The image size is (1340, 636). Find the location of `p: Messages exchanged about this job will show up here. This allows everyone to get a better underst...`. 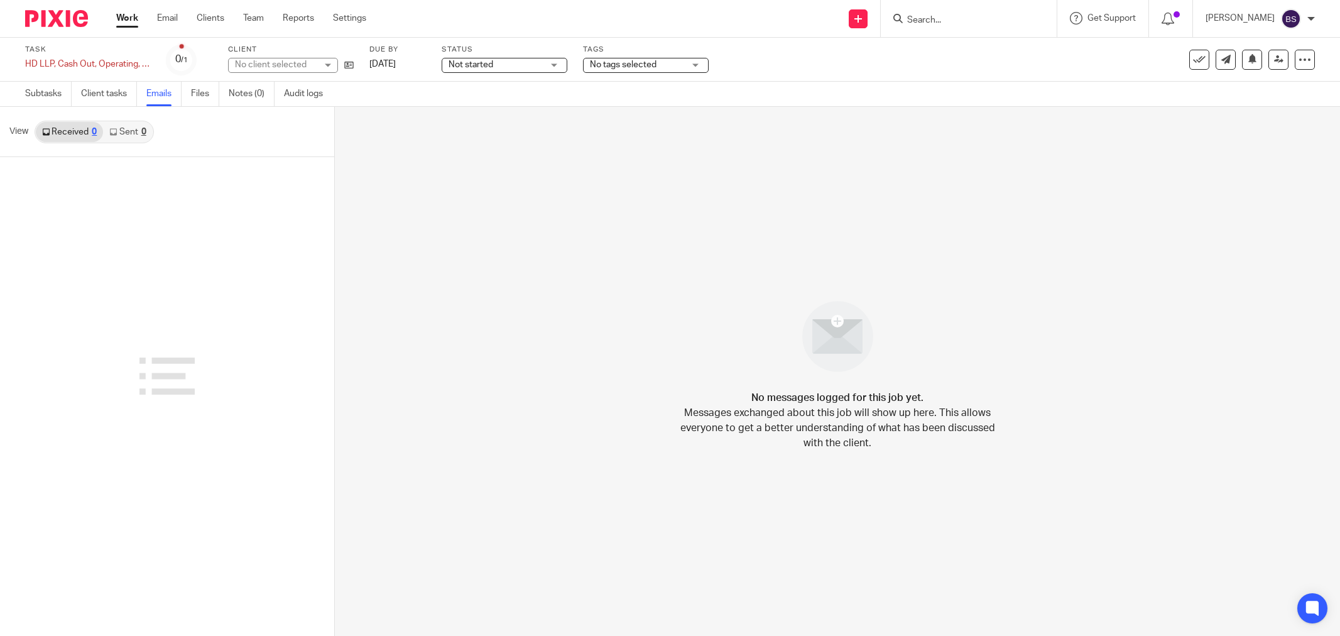

p: Messages exchanged about this job will show up here. This allows everyone to get a better underst... is located at coordinates (837, 428).